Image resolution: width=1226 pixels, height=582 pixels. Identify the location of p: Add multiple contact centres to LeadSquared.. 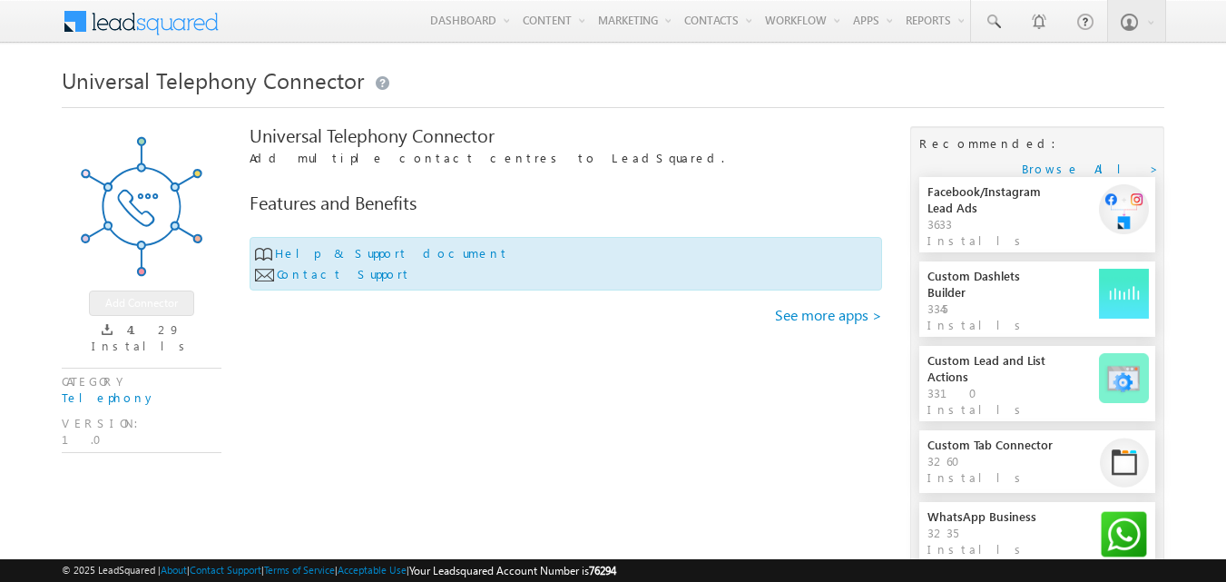
(565, 157).